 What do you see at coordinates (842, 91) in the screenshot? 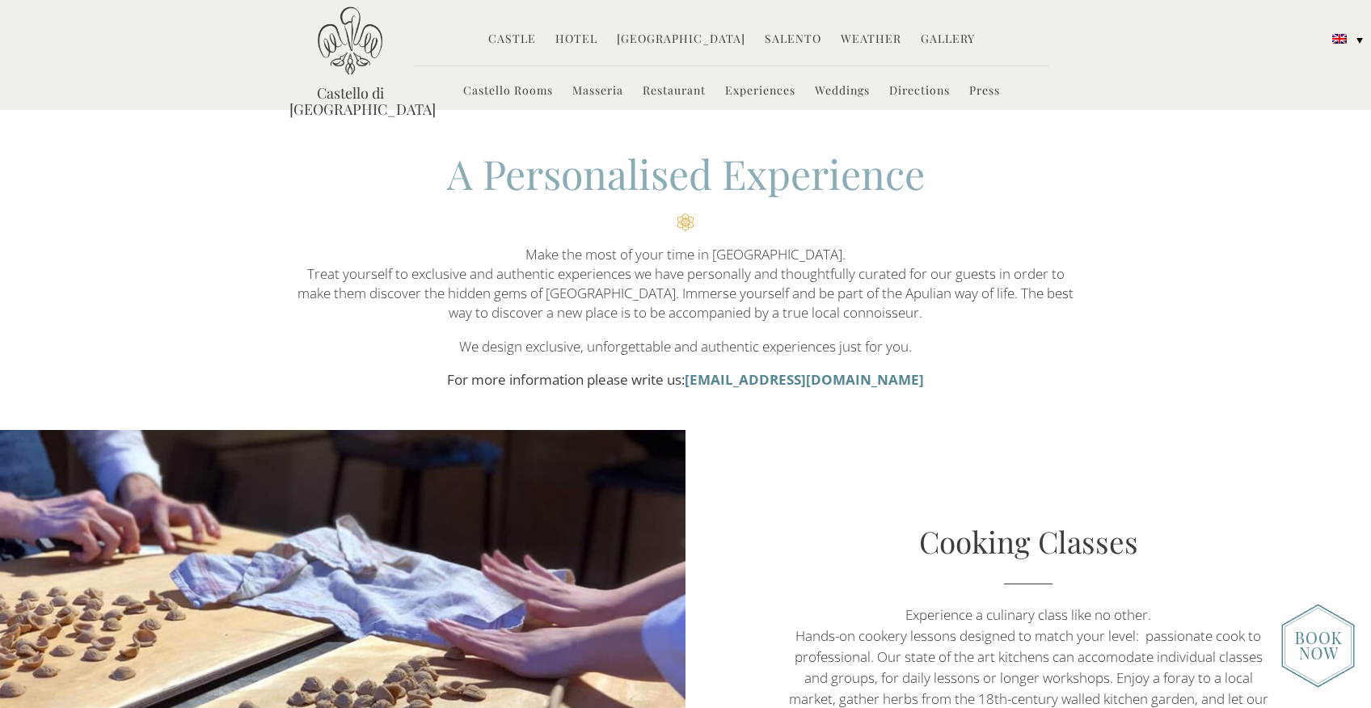
I see `a: Weddings` at bounding box center [842, 91].